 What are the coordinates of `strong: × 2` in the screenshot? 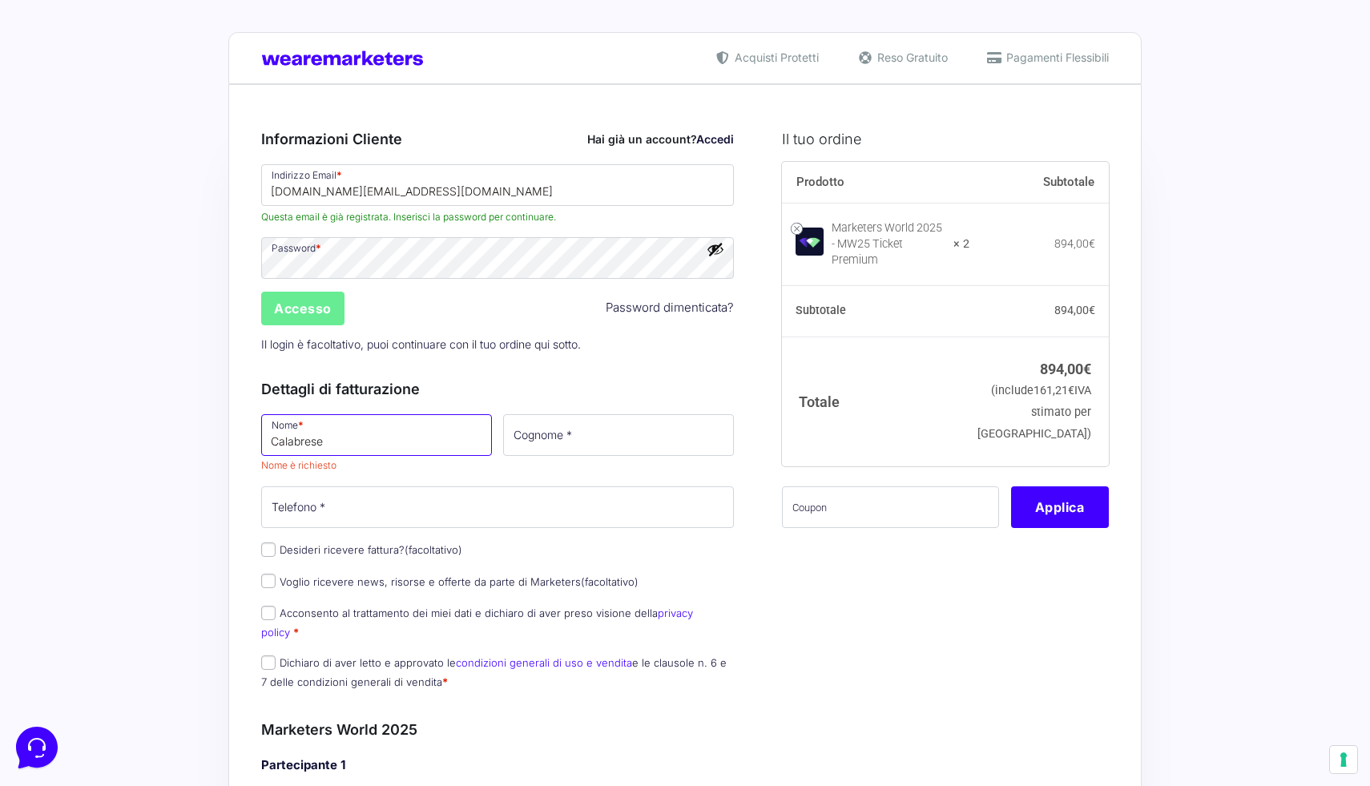 It's located at (962, 244).